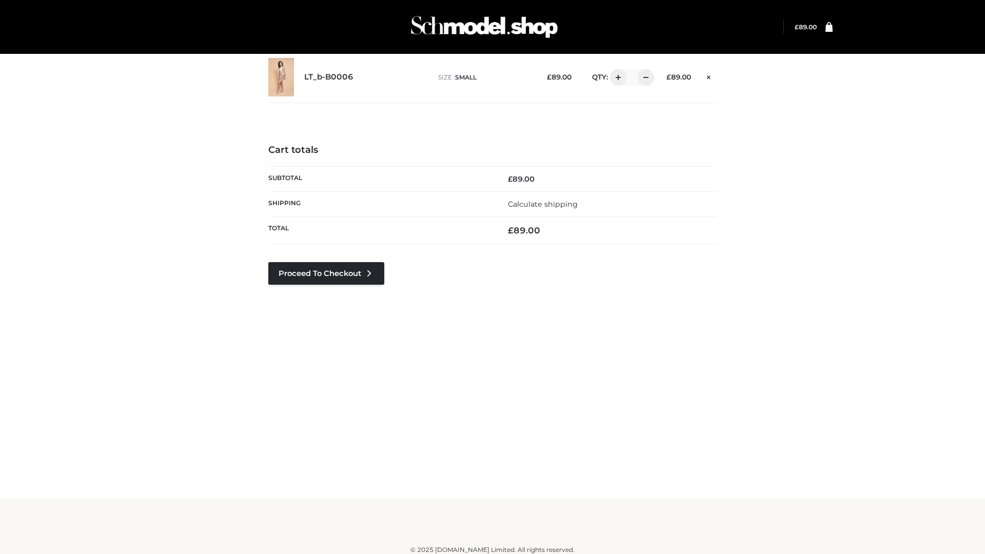  What do you see at coordinates (380, 179) in the screenshot?
I see `th: Subtotal` at bounding box center [380, 179].